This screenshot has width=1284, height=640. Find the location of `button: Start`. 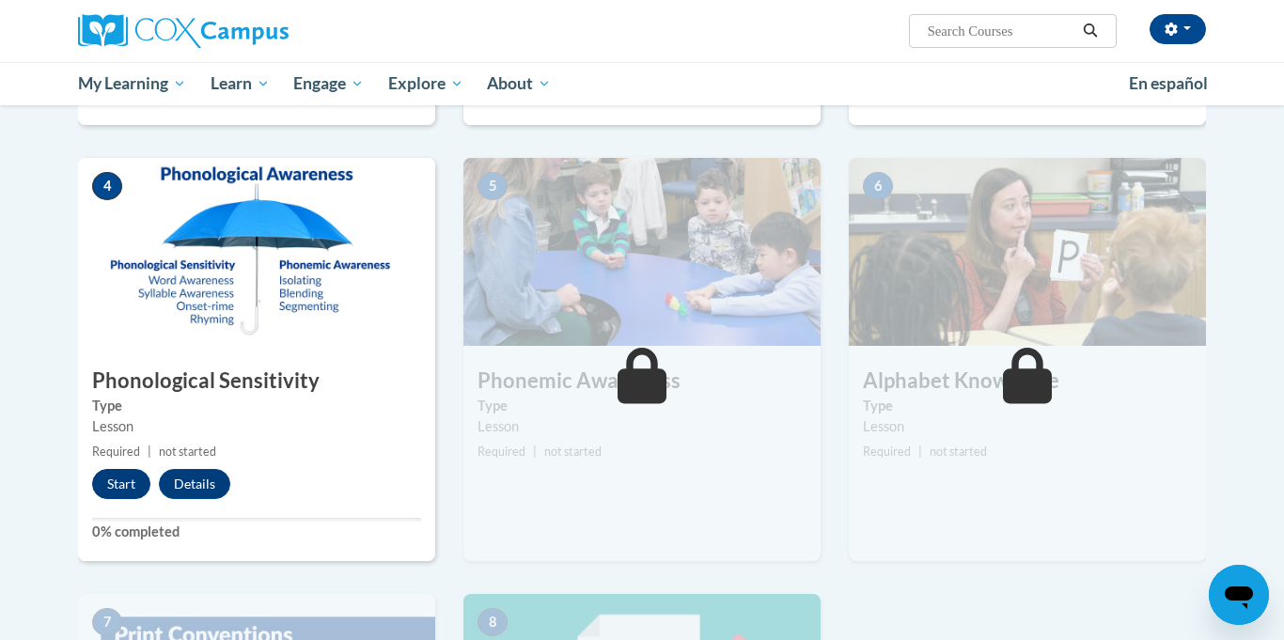

button: Start is located at coordinates (121, 484).